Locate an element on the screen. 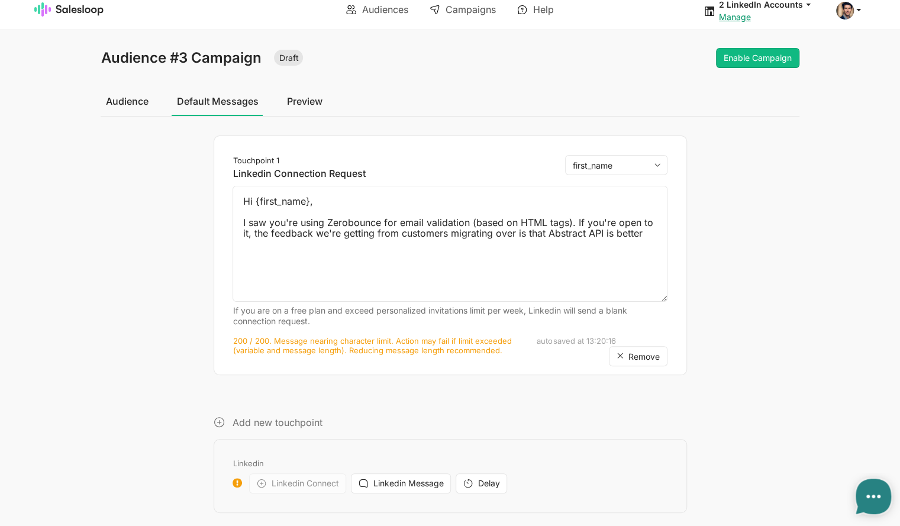  span: 200 / 200. Message nearing character limit. Action may fail if limit exceeded (variable and messa... is located at coordinates (372, 346).